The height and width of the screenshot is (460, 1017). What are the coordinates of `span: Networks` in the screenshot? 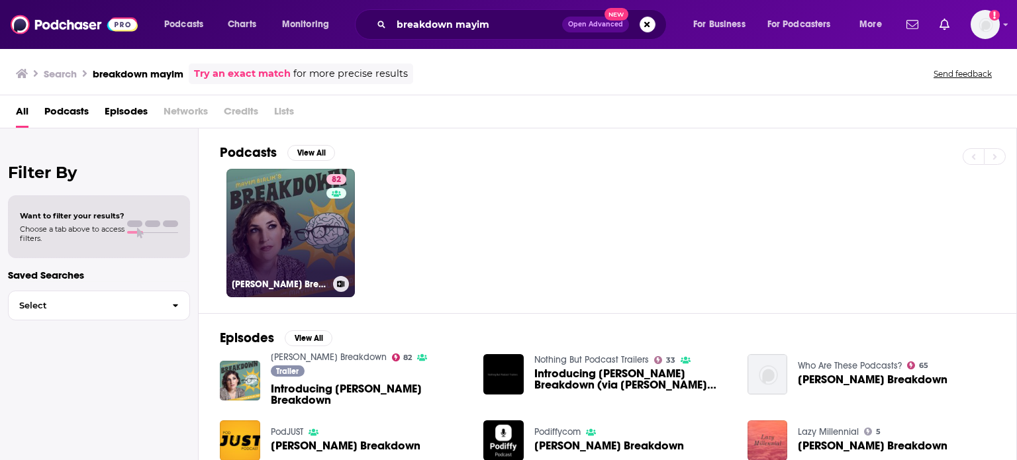 It's located at (185, 114).